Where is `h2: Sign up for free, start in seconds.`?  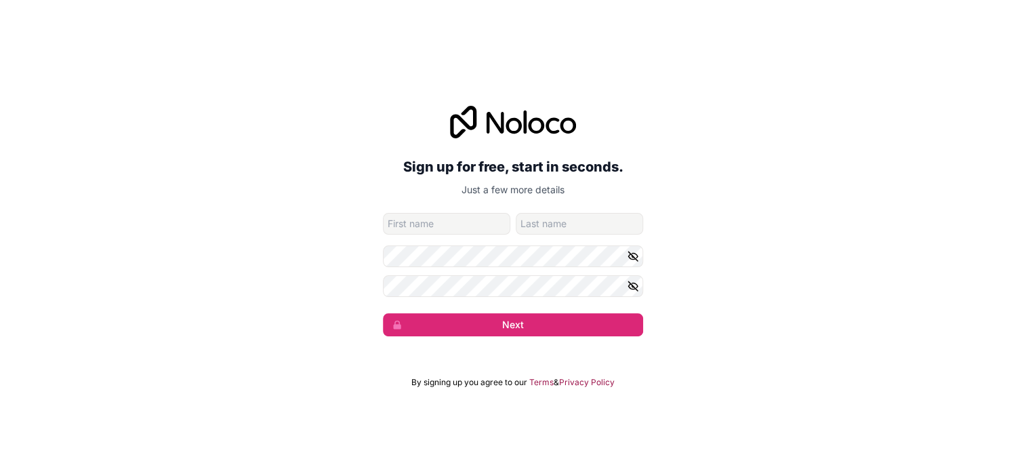
h2: Sign up for free, start in seconds. is located at coordinates (513, 167).